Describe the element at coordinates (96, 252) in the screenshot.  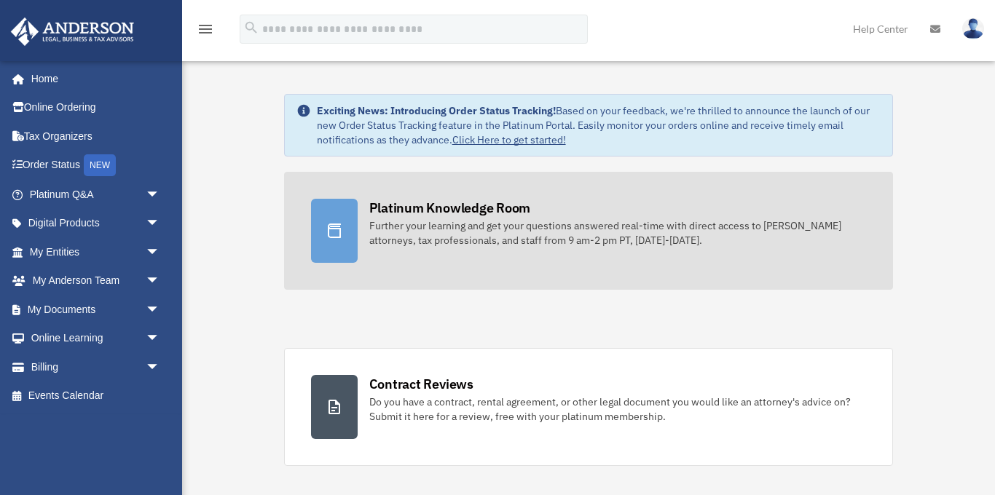
I see `a: My Entitiesarrow_drop_down` at that location.